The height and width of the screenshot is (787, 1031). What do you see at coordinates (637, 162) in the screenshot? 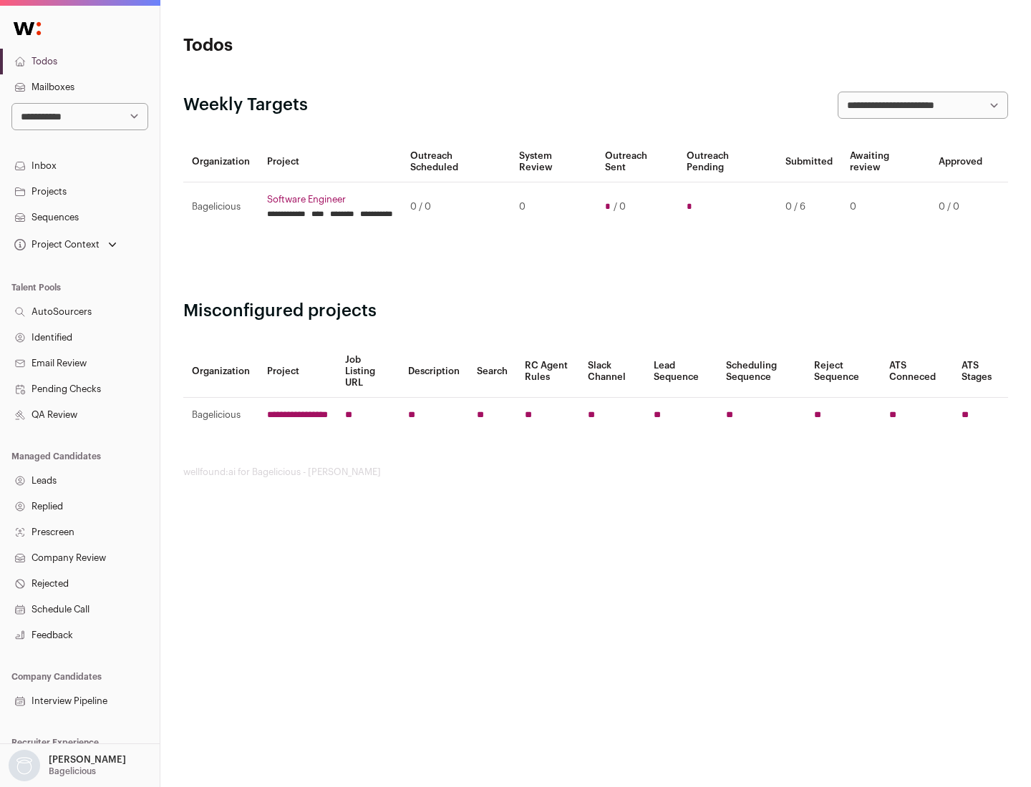
I see `th: Outreach Sent` at bounding box center [637, 162].